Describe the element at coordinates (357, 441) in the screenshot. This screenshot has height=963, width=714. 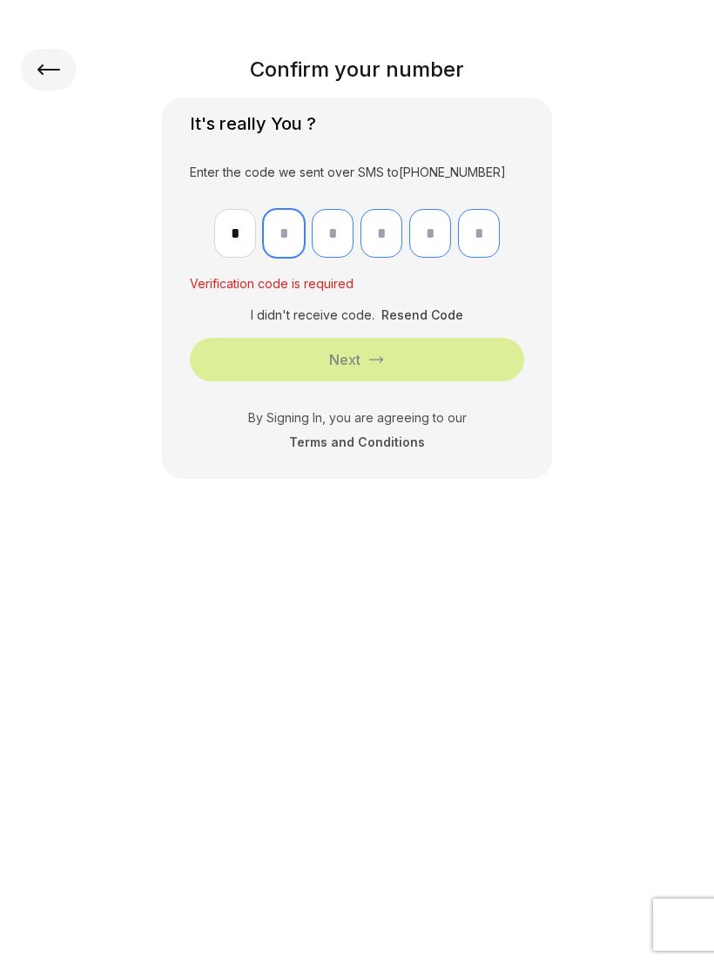
I see `a: Terms and Conditions` at that location.